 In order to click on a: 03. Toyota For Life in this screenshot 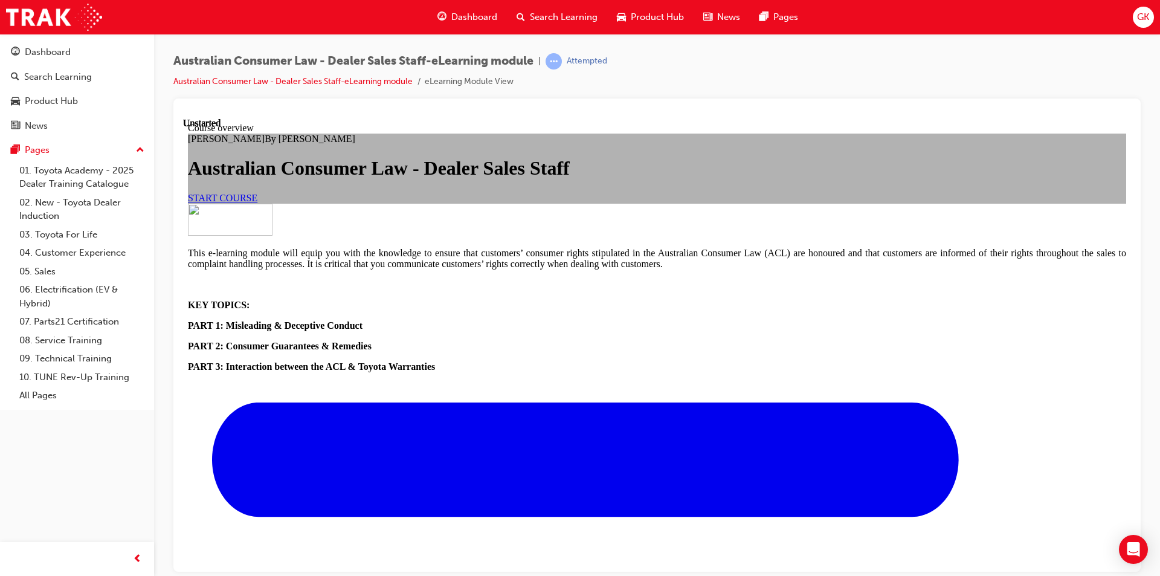, I will do `click(82, 234)`.